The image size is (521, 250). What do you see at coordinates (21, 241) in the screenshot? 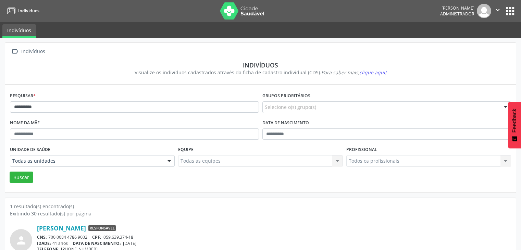
I see `i: person` at bounding box center [21, 241].